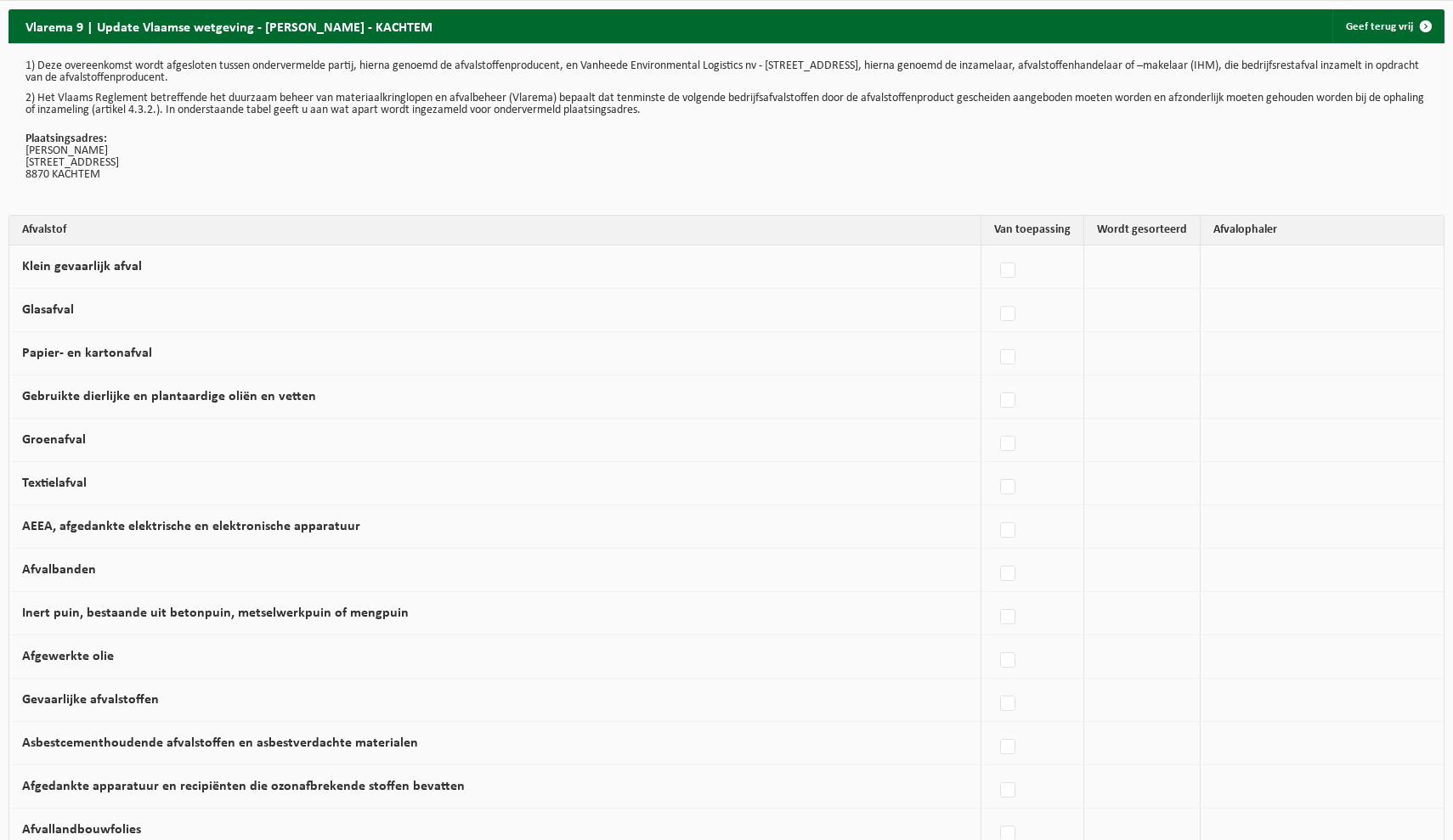 The height and width of the screenshot is (840, 1453). Describe the element at coordinates (726, 104) in the screenshot. I see `p: 2) Het Vlaams Reglement betreffende het duurzaam beheer van materiaalkringlopen en afvalbeheer (V...` at that location.